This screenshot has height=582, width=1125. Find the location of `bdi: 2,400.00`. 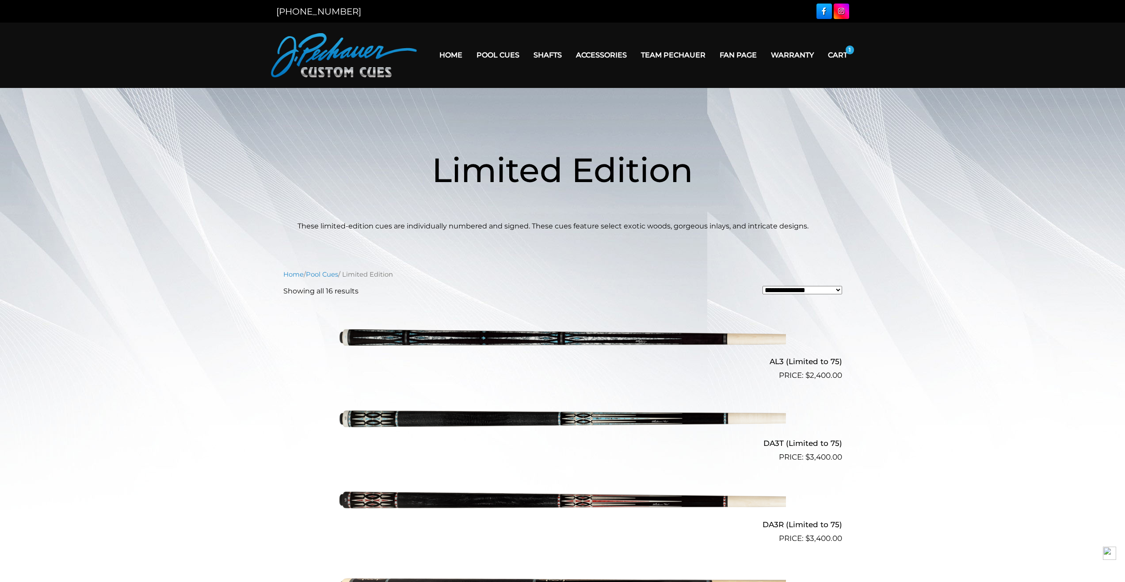

bdi: 2,400.00 is located at coordinates (823, 375).